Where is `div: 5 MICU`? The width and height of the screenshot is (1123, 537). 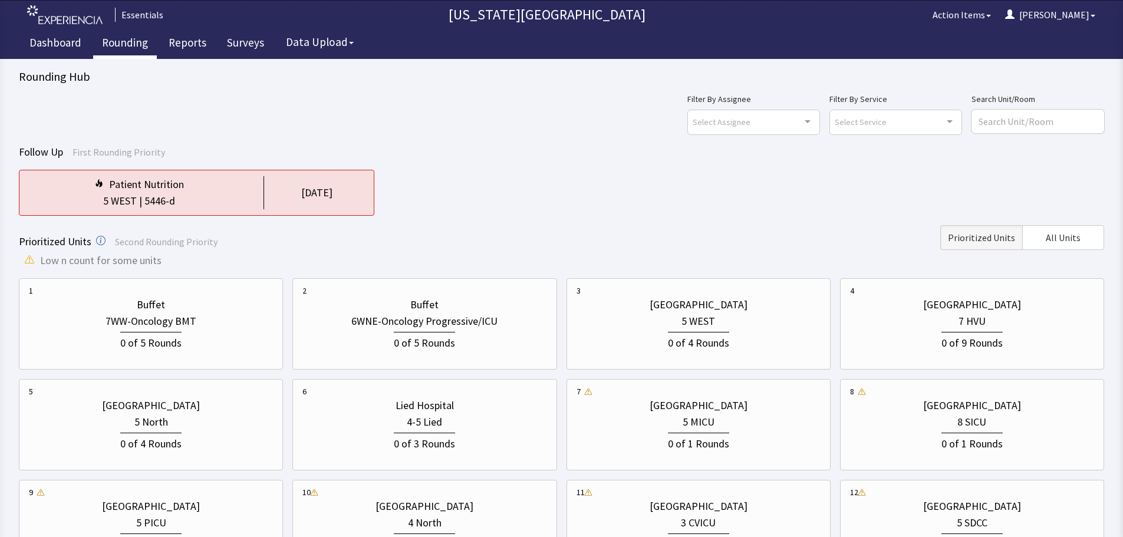
div: 5 MICU is located at coordinates (699, 422).